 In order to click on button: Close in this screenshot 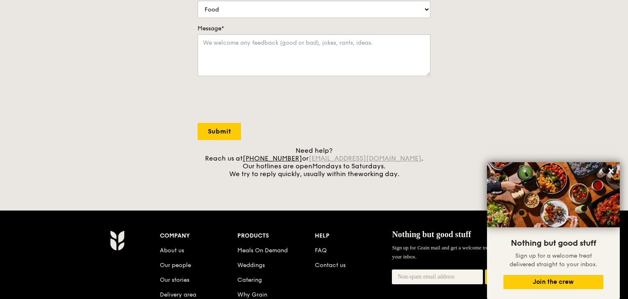, I will do `click(611, 171)`.